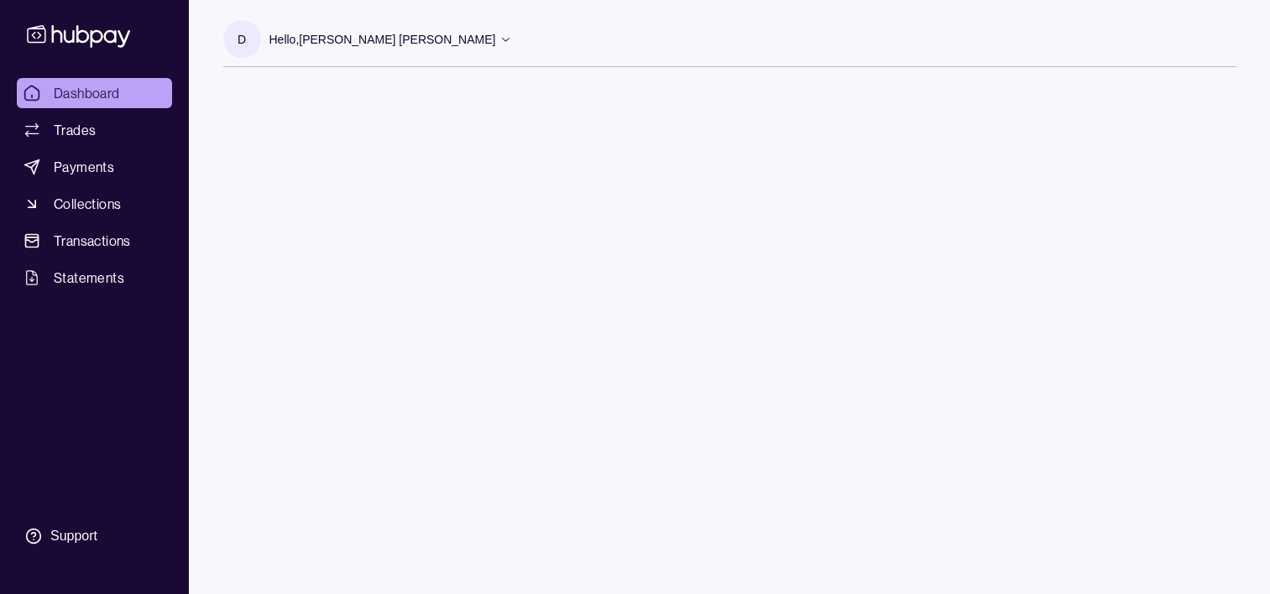  I want to click on p: D, so click(242, 39).